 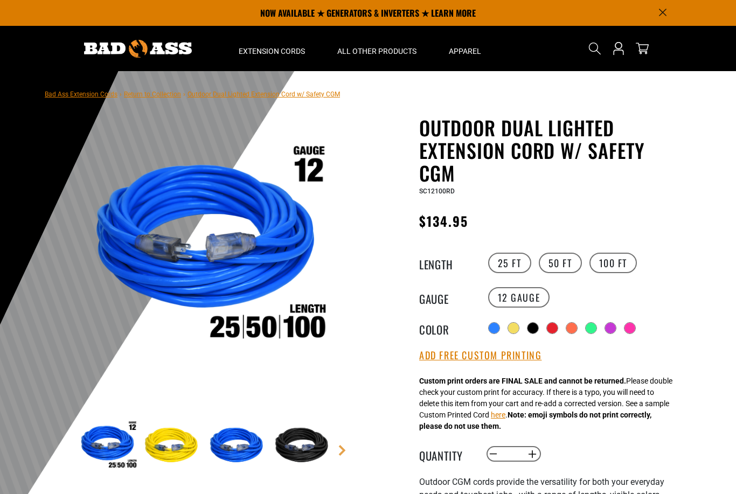 I want to click on legend: Gauge, so click(x=446, y=297).